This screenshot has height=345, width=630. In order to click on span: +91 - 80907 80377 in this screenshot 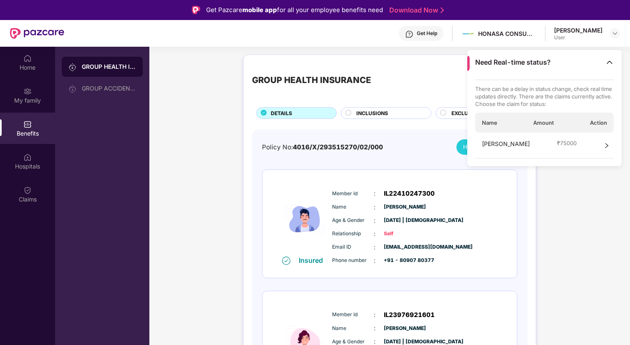, I will do `click(405, 261)`.